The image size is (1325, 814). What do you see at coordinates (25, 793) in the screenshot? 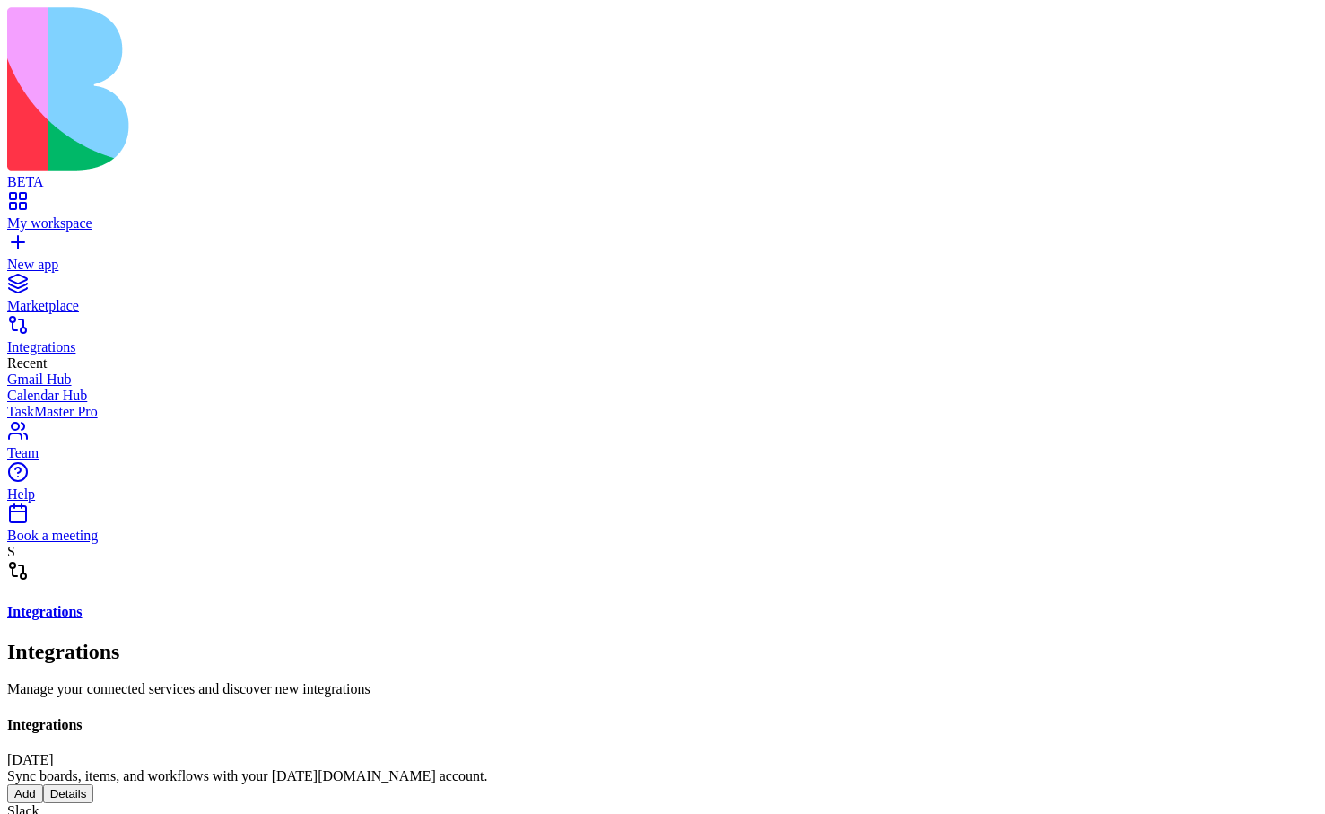
I see `button: Add` at bounding box center [25, 793].